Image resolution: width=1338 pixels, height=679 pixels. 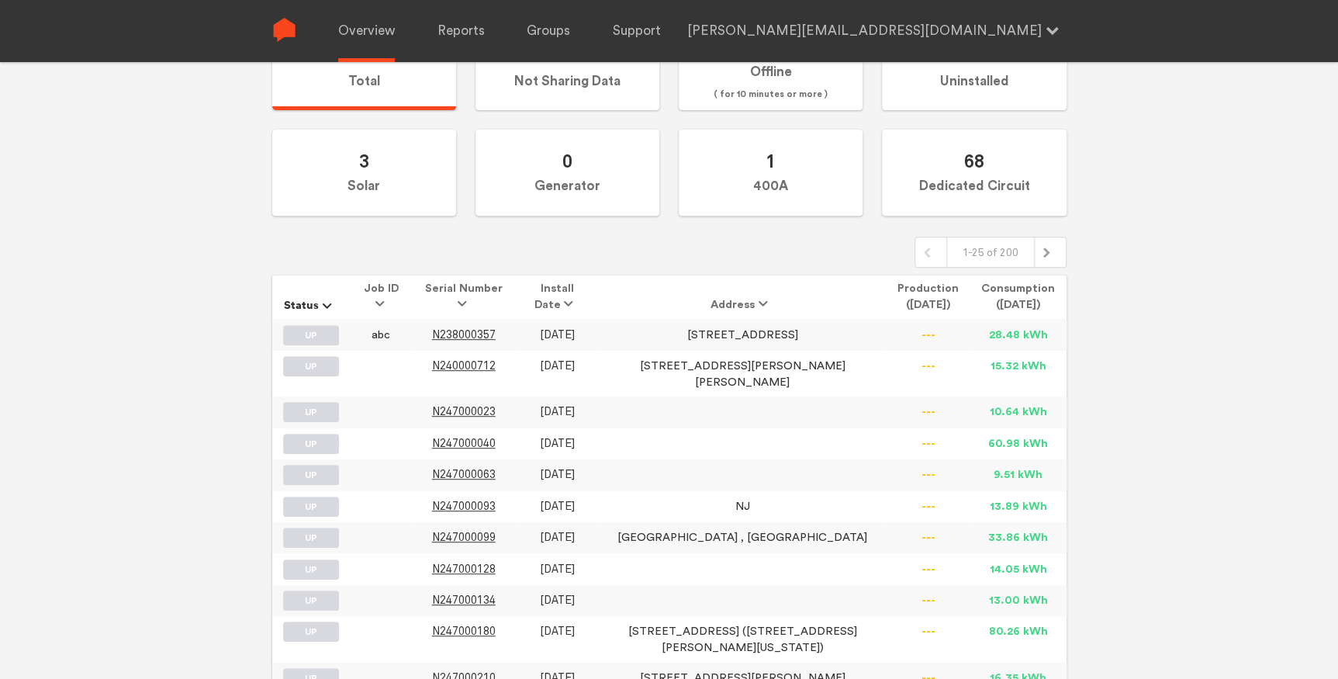 What do you see at coordinates (1018, 373) in the screenshot?
I see `td: 15.32 kWh` at bounding box center [1018, 373].